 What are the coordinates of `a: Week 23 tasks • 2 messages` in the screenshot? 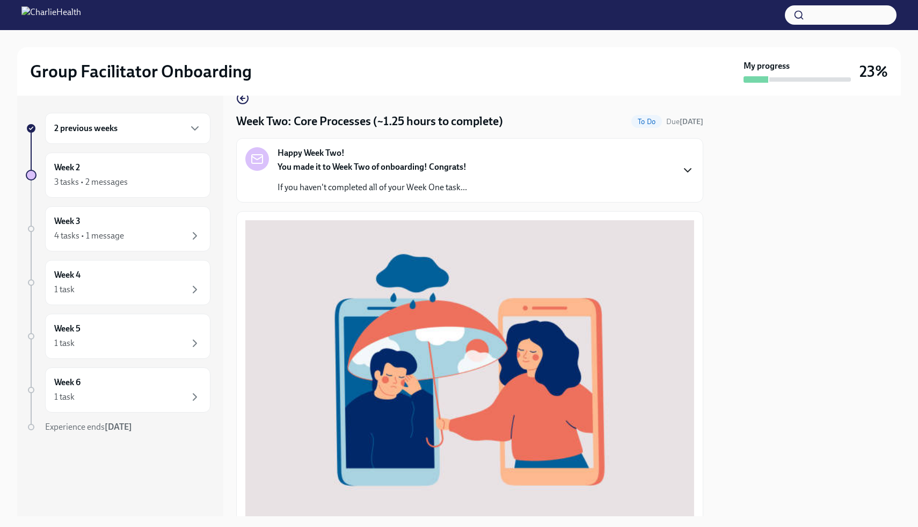 It's located at (118, 175).